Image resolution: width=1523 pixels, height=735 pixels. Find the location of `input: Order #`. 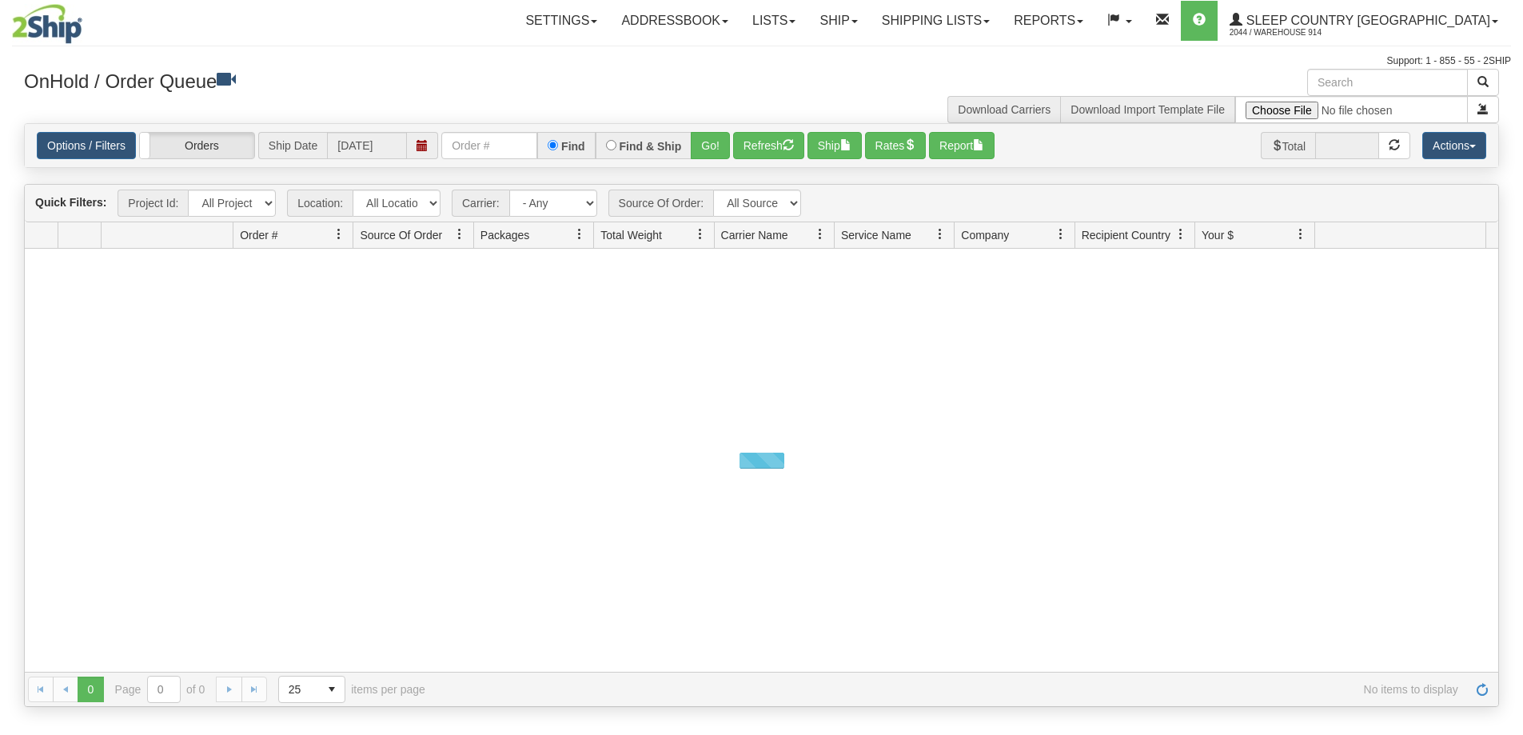

input: Order # is located at coordinates (489, 146).